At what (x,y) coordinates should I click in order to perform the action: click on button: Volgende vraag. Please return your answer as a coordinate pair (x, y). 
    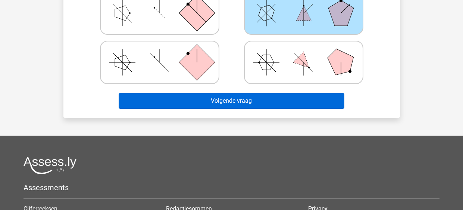
    Looking at the image, I should click on (231, 101).